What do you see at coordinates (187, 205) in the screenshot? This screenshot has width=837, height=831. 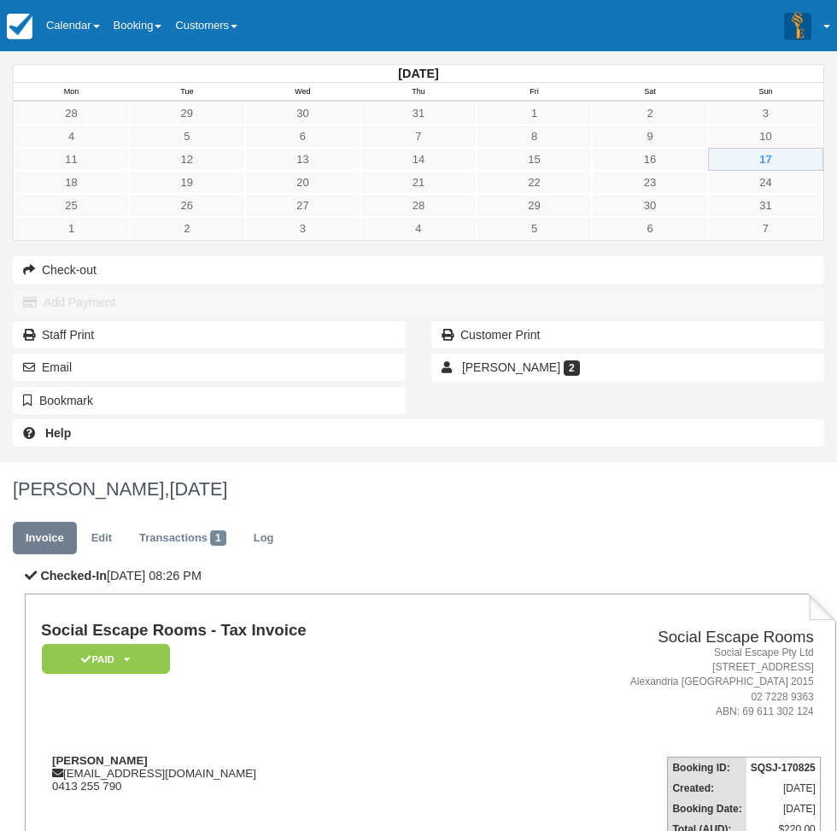 I see `a: 26` at bounding box center [187, 205].